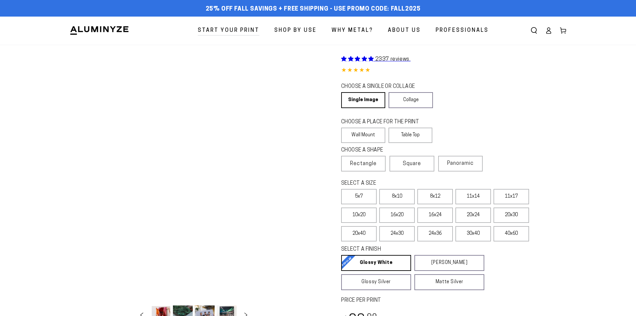 This screenshot has height=316, width=636. Describe the element at coordinates (473, 215) in the screenshot. I see `label: 20x24` at that location.